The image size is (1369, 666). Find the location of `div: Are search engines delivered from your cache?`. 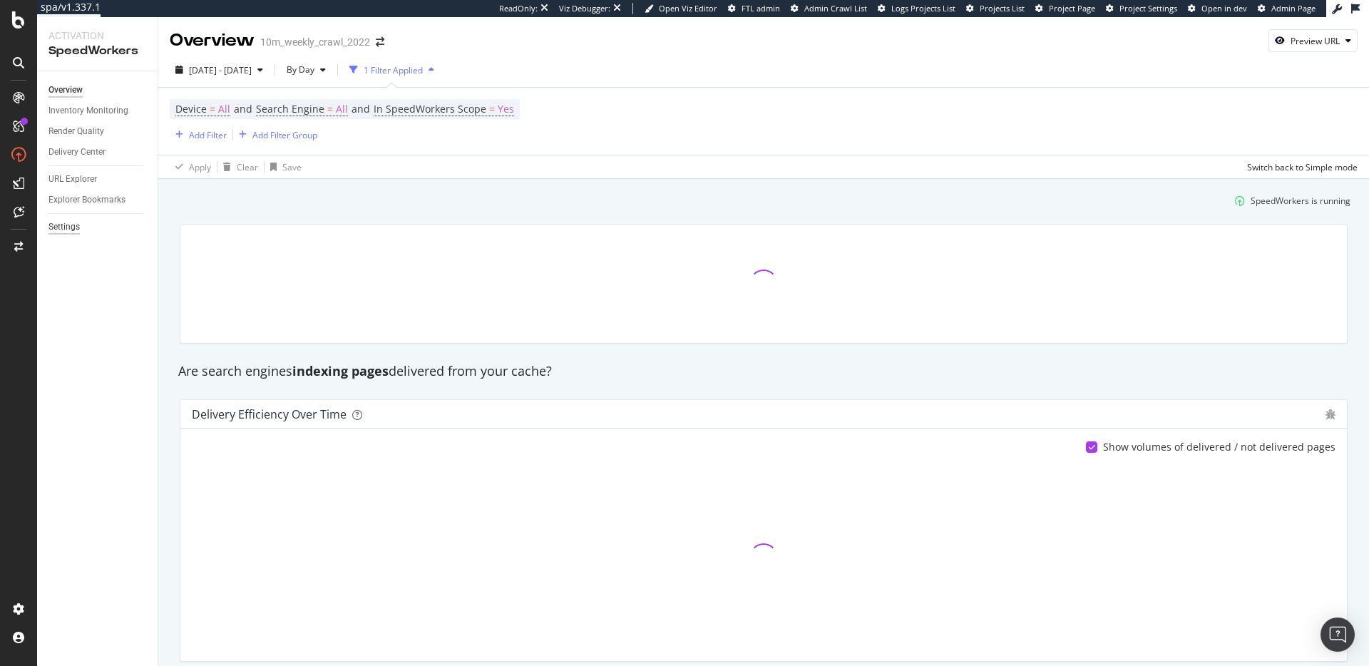

div: Are search engines delivered from your cache? is located at coordinates (764, 371).